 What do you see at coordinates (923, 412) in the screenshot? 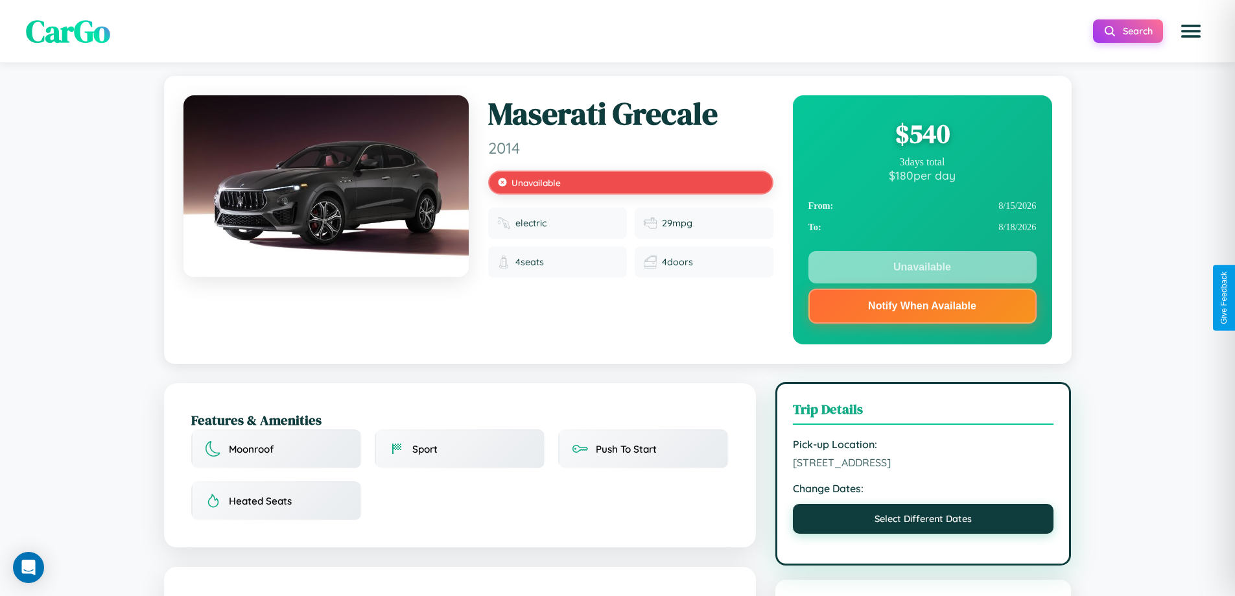
I see `h3: Trip Details` at bounding box center [923, 412].